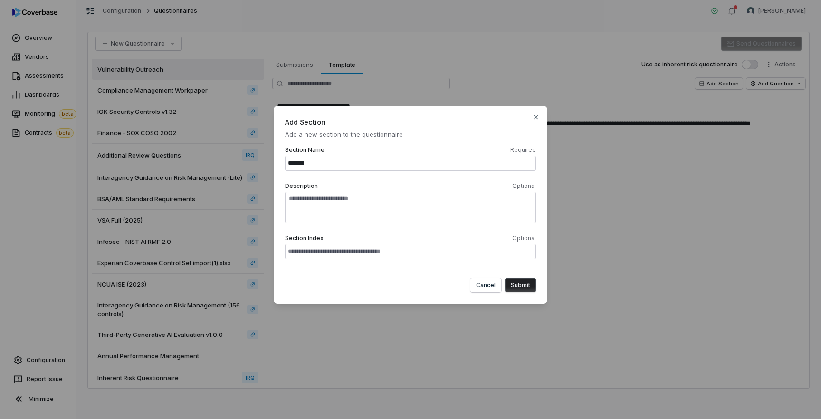  I want to click on label: Section Name, so click(410, 150).